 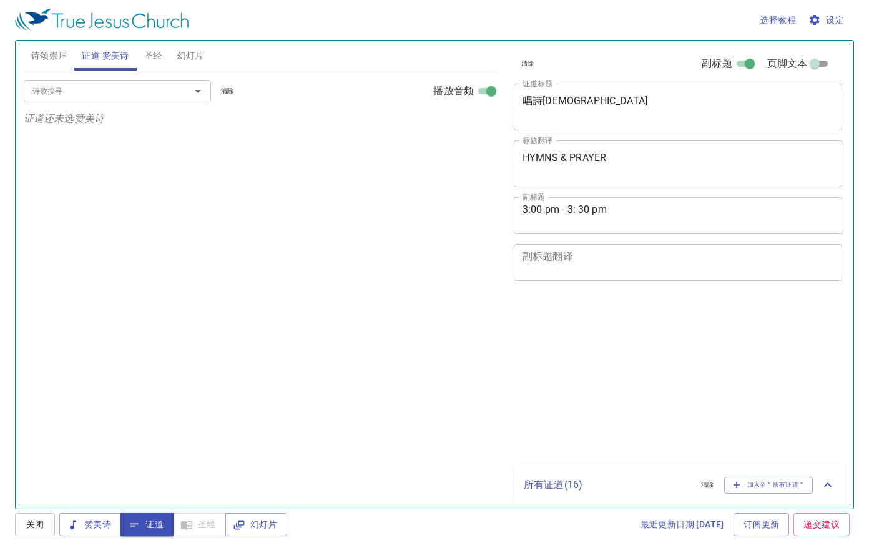 What do you see at coordinates (717, 64) in the screenshot?
I see `span: 副标题` at bounding box center [717, 64].